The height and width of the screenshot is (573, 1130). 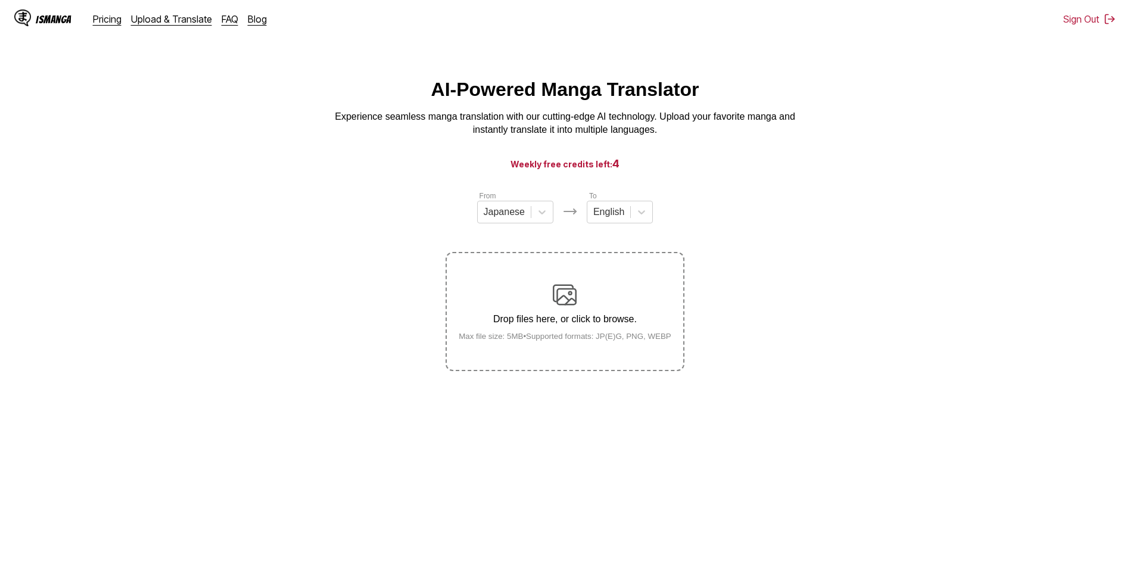 What do you see at coordinates (107, 19) in the screenshot?
I see `a: Pricing` at bounding box center [107, 19].